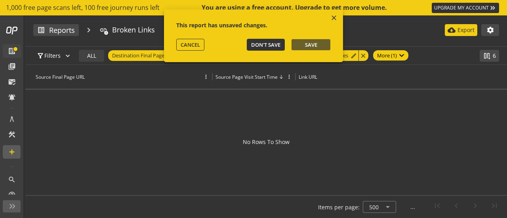 The height and width of the screenshot is (218, 507). I want to click on mat-icon: add, so click(12, 152).